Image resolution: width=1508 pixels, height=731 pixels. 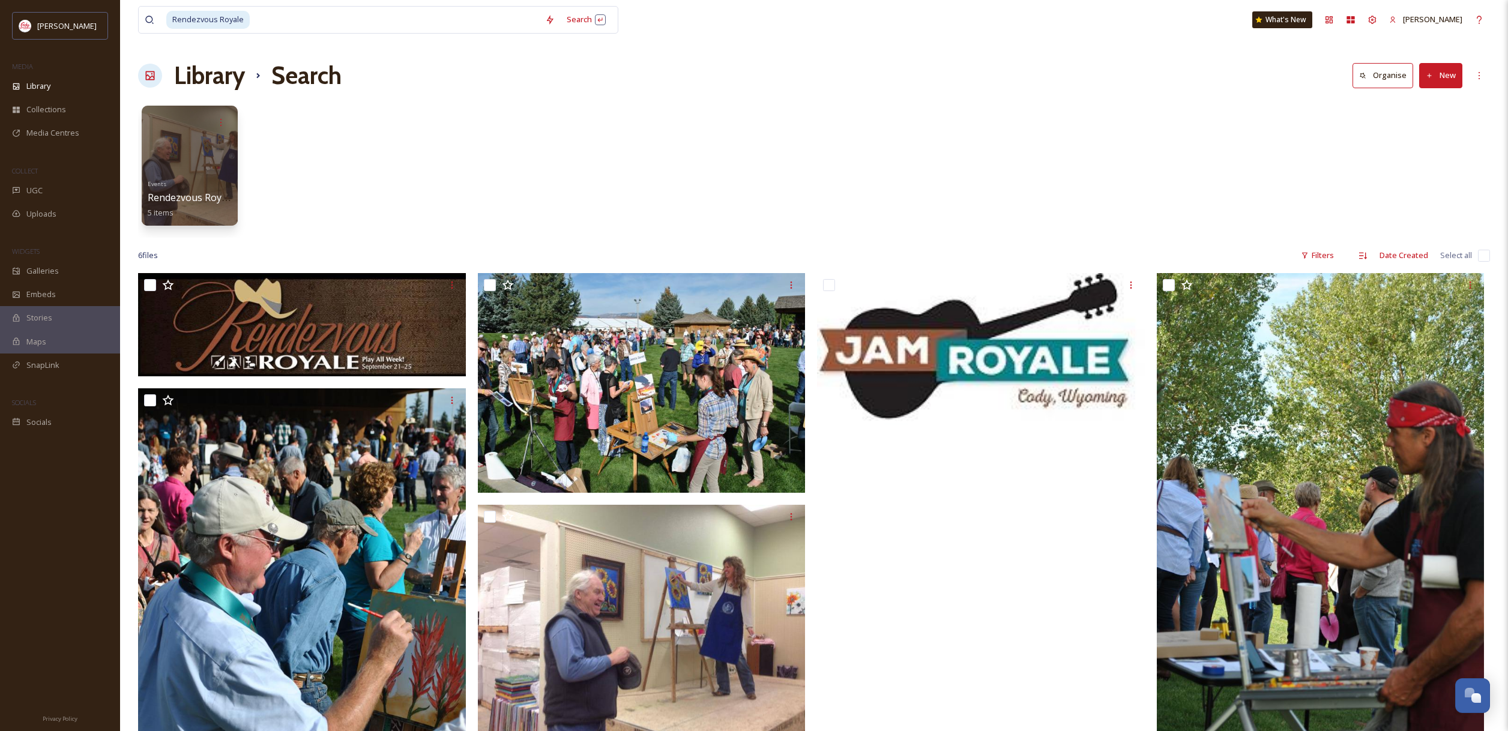 What do you see at coordinates (586, 19) in the screenshot?
I see `div: Search` at bounding box center [586, 19].